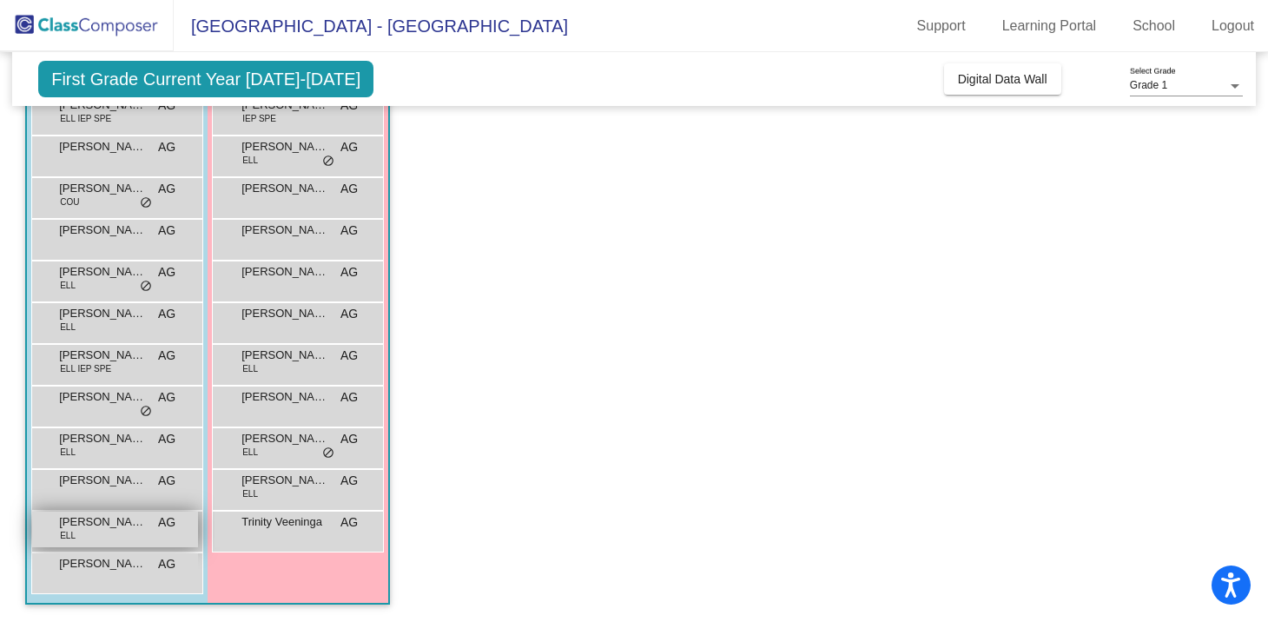  I want to click on span: Trinity Veeninga, so click(285, 522).